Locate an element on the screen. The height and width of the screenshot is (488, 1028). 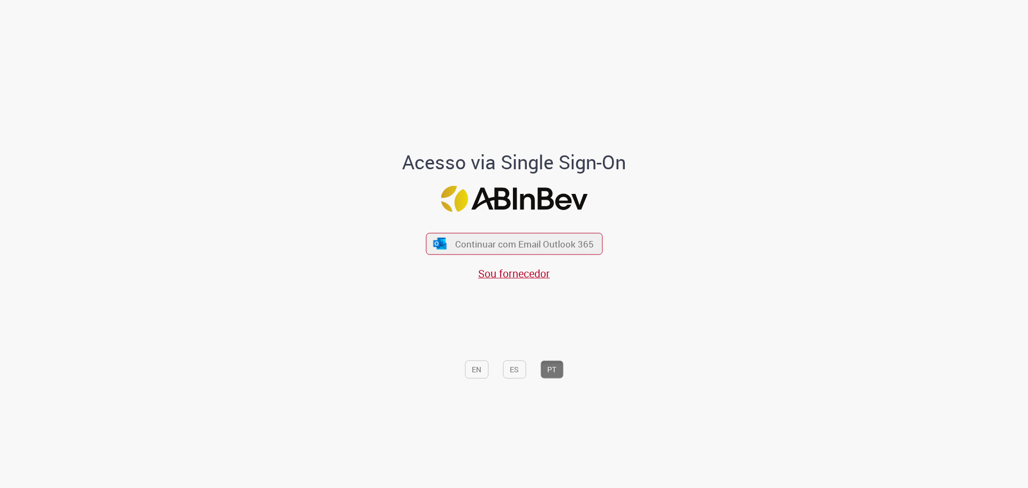
button: PT is located at coordinates (551, 369).